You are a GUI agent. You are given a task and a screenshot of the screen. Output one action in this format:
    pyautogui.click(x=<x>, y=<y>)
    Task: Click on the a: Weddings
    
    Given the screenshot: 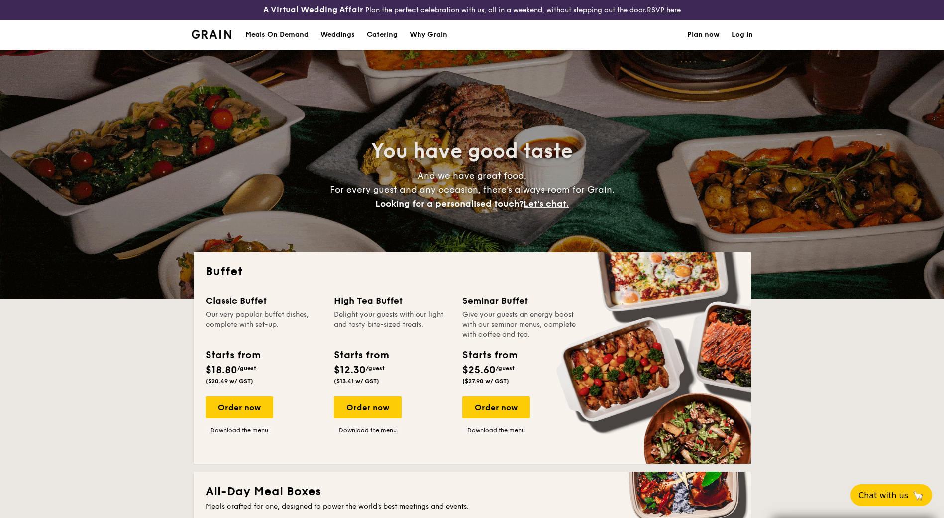 What is the action you would take?
    pyautogui.click(x=337, y=35)
    